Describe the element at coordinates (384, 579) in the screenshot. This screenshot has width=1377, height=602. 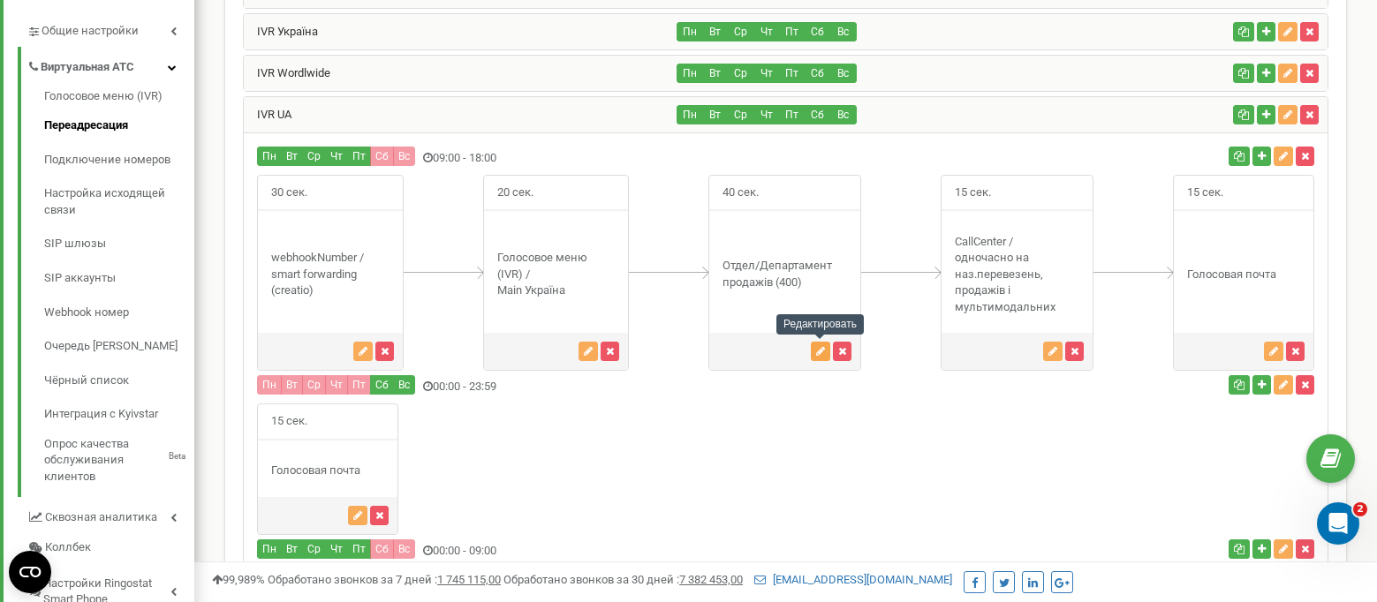
I see `span: Обработано звонков за 7 дней :` at that location.